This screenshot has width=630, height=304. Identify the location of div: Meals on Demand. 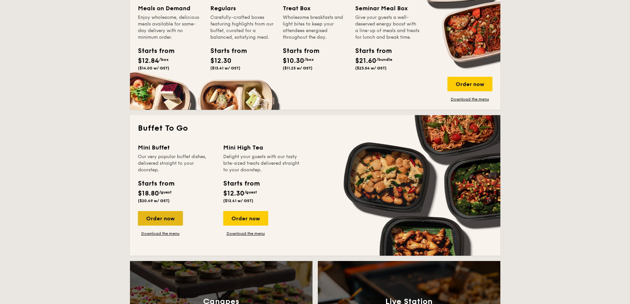
(170, 8).